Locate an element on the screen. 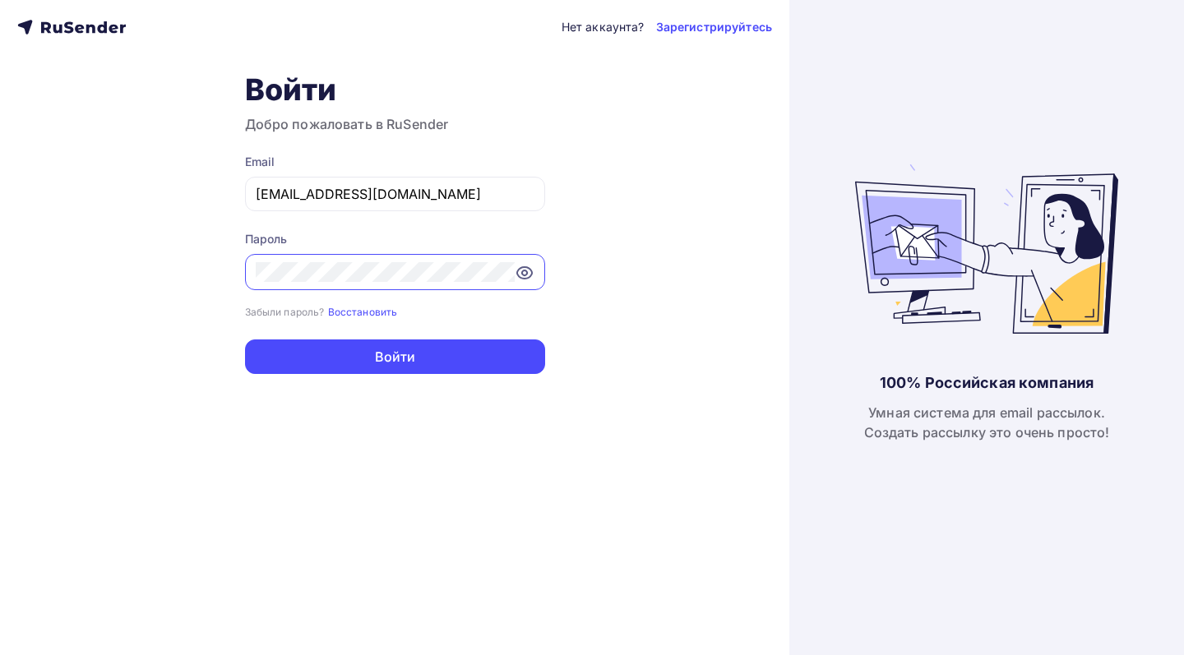 This screenshot has width=1184, height=655. small: Забыли пароль? is located at coordinates (284, 312).